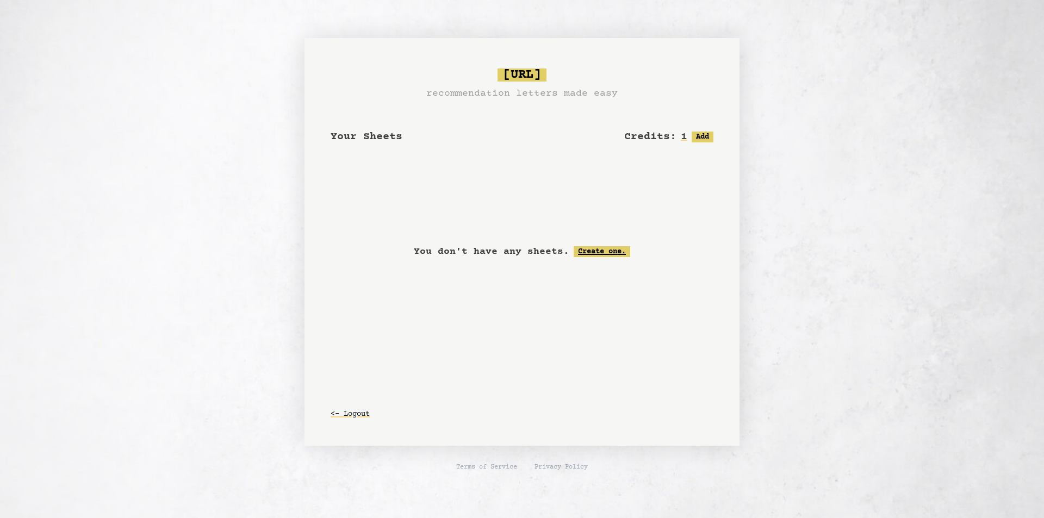 The height and width of the screenshot is (518, 1044). What do you see at coordinates (492, 252) in the screenshot?
I see `p: You don't have any sheets.` at bounding box center [492, 252].